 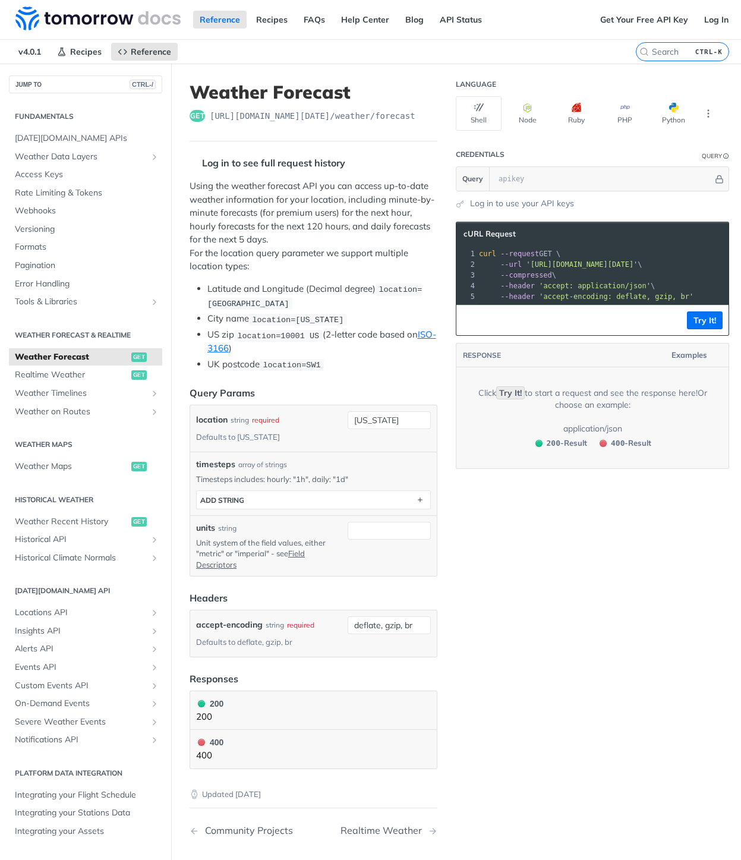 I want to click on button: Show subpages for Weather Timelines, so click(x=154, y=393).